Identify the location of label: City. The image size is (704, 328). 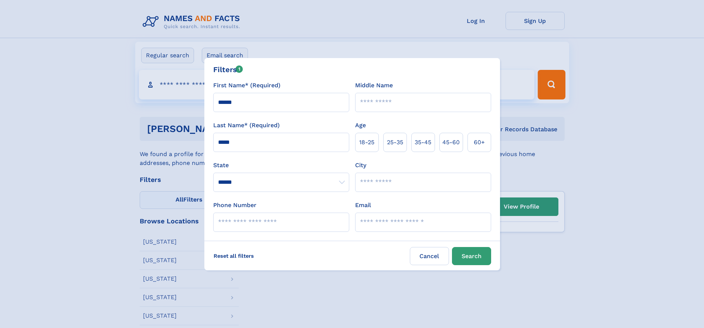
(361, 165).